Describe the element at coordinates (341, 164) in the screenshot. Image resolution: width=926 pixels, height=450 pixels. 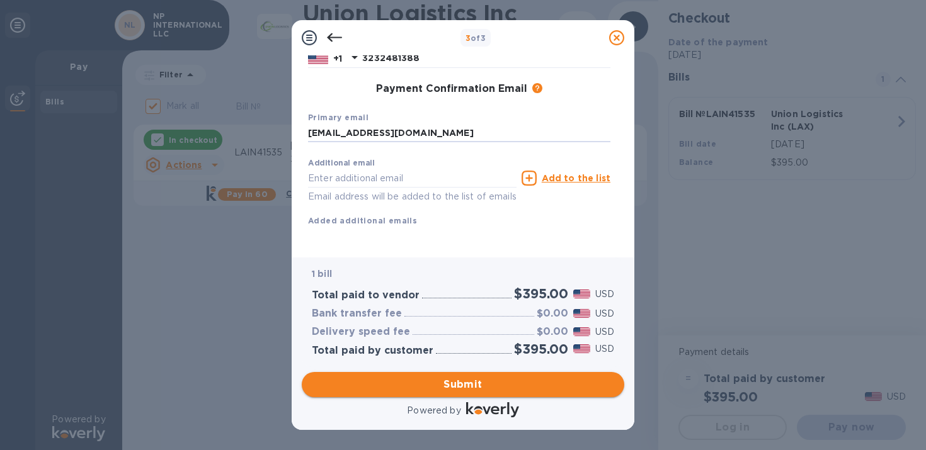
I see `label: Additional email` at that location.